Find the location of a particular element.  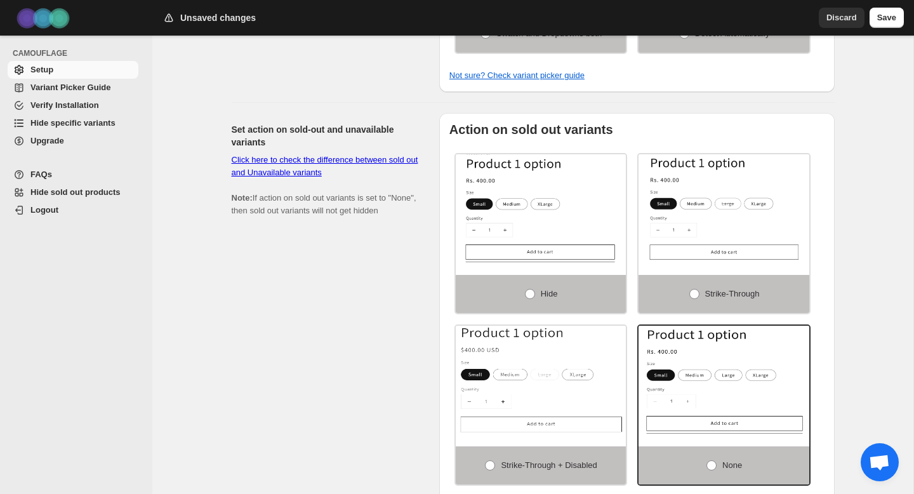

span: Setup is located at coordinates (42, 69).